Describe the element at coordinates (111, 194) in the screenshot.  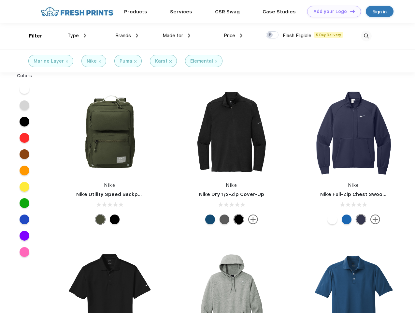
I see `a: Nike Utility Speed Backpack` at that location.